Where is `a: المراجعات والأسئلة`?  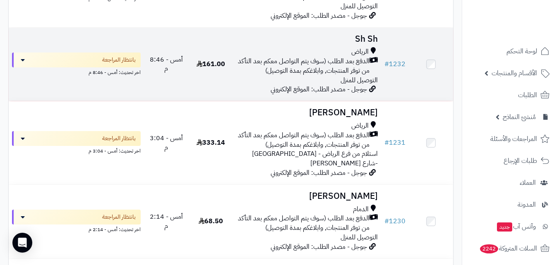 a: المراجعات والأسئلة is located at coordinates (511, 139).